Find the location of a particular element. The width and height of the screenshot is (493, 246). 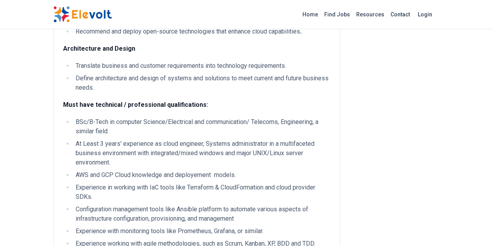

a: Login is located at coordinates (425, 14).